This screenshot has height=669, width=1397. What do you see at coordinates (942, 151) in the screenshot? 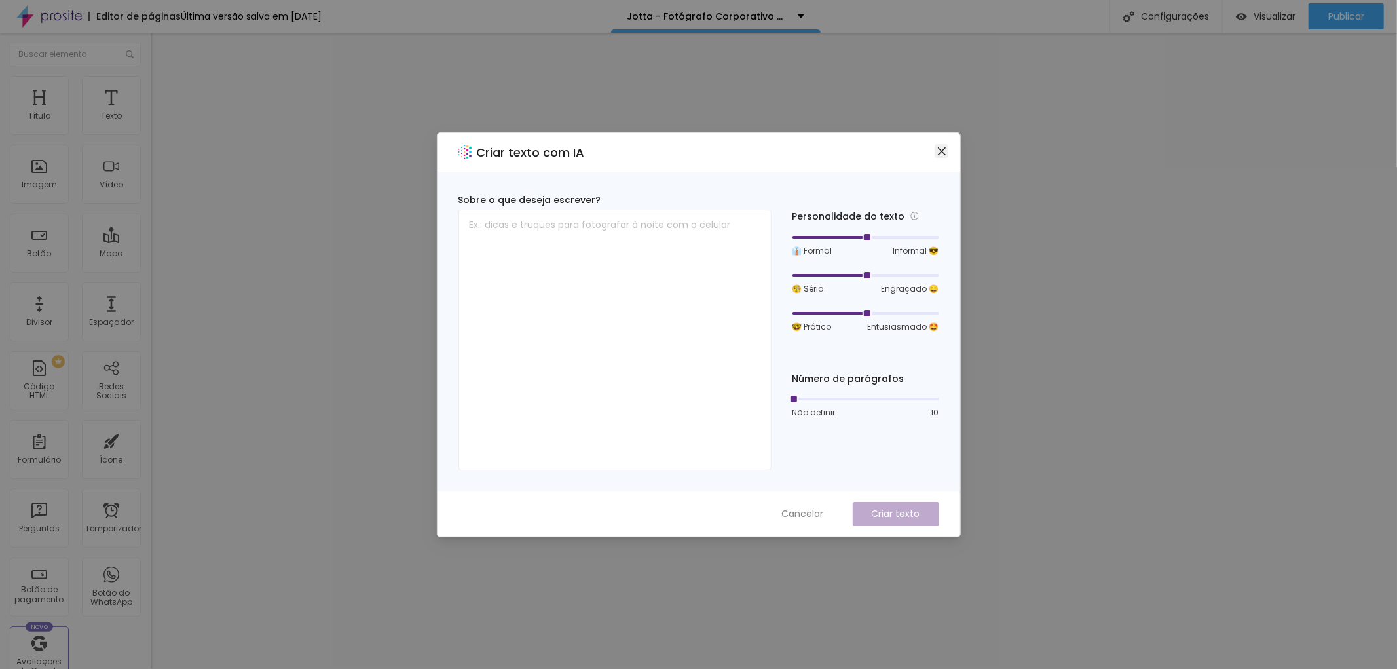
I see `span: fechar` at bounding box center [942, 151].